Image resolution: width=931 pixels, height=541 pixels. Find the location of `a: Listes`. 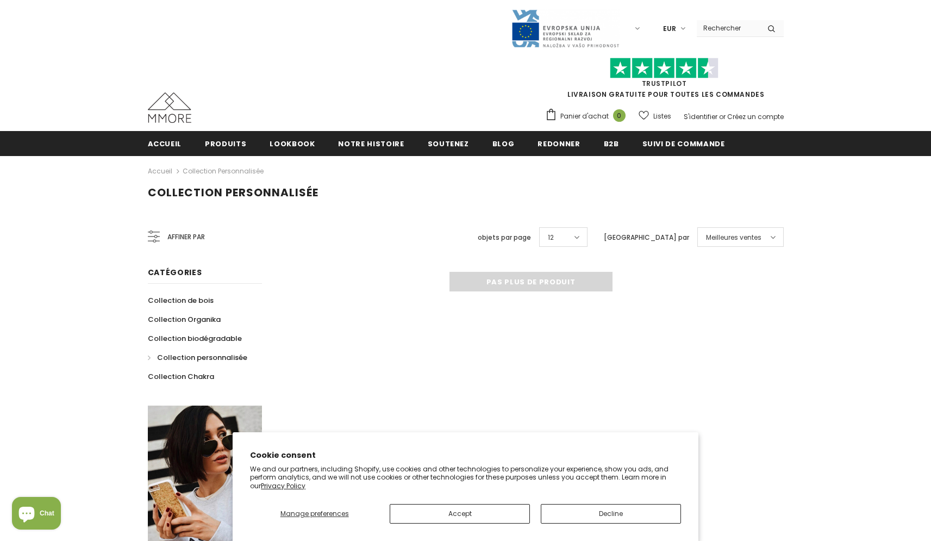

a: Listes is located at coordinates (655, 116).